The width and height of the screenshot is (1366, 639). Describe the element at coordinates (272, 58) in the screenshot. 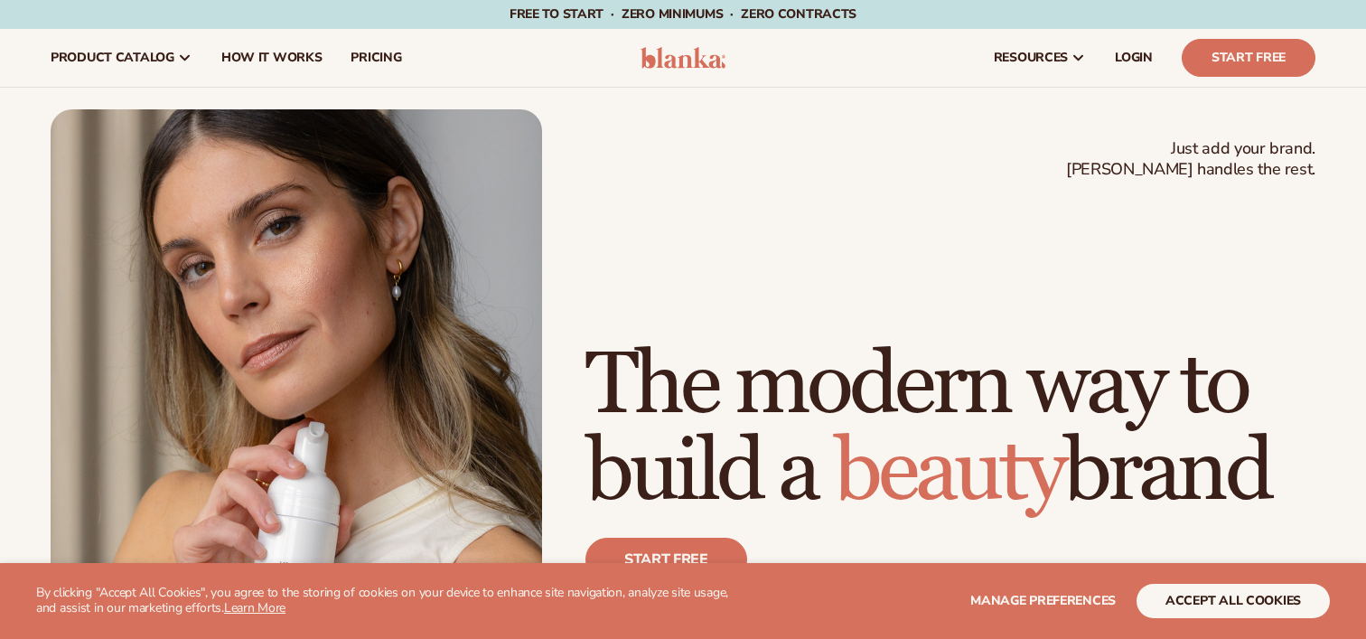

I see `span: How It Works` at that location.